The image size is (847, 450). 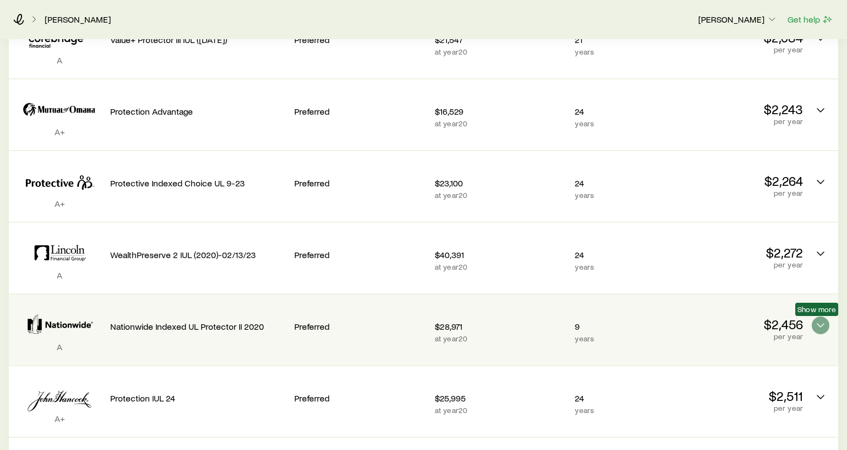 I want to click on p: $23,100, so click(x=500, y=183).